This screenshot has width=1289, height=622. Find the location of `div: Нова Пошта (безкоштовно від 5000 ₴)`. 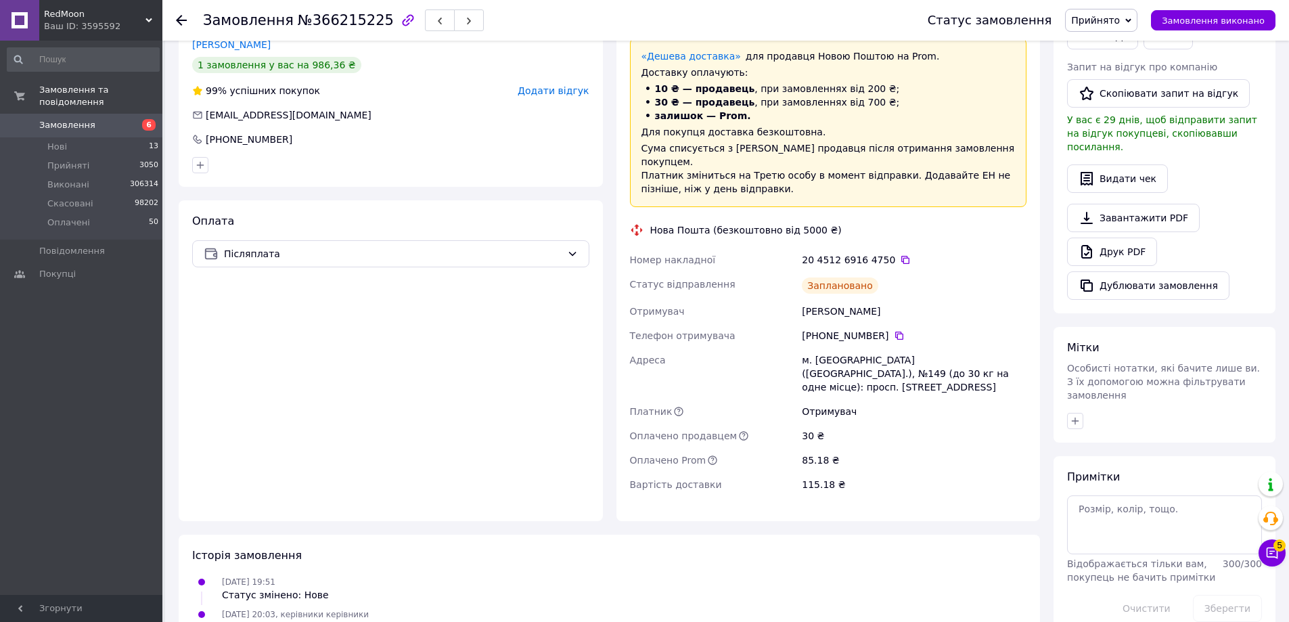

div: Нова Пошта (безкоштовно від 5000 ₴) is located at coordinates (745, 230).